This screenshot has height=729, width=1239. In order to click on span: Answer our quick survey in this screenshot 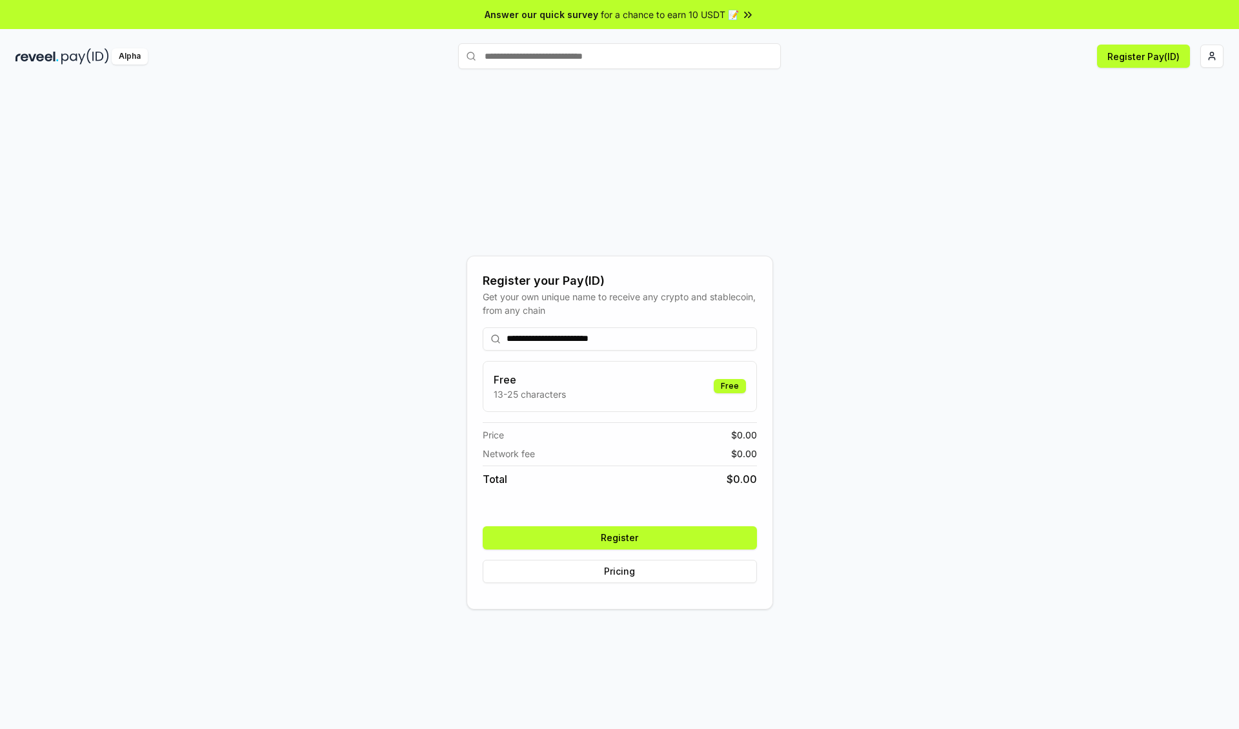, I will do `click(541, 14)`.